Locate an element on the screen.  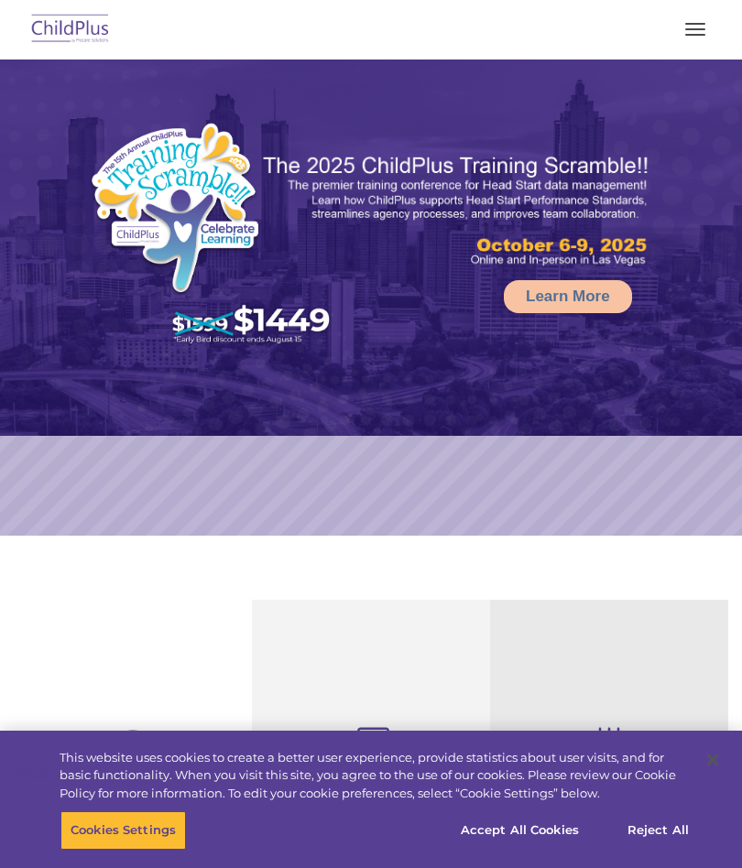
div: This website uses cookies to create a better user experience, provide statistics about user visit... is located at coordinates (374, 775).